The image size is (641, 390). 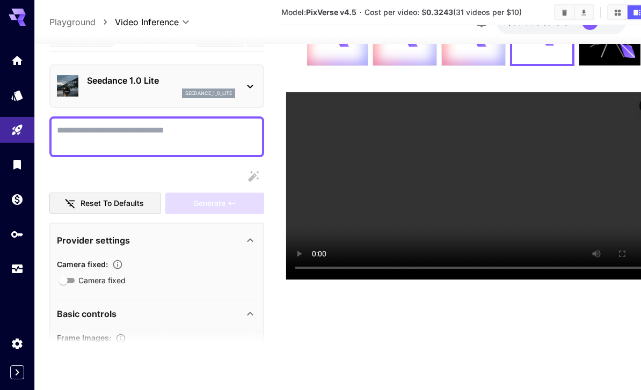 What do you see at coordinates (17, 60) in the screenshot?
I see `div: Home` at bounding box center [17, 60].